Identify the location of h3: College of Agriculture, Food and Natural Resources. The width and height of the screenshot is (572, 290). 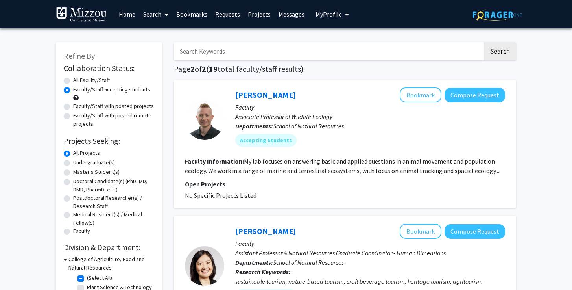
(111, 263).